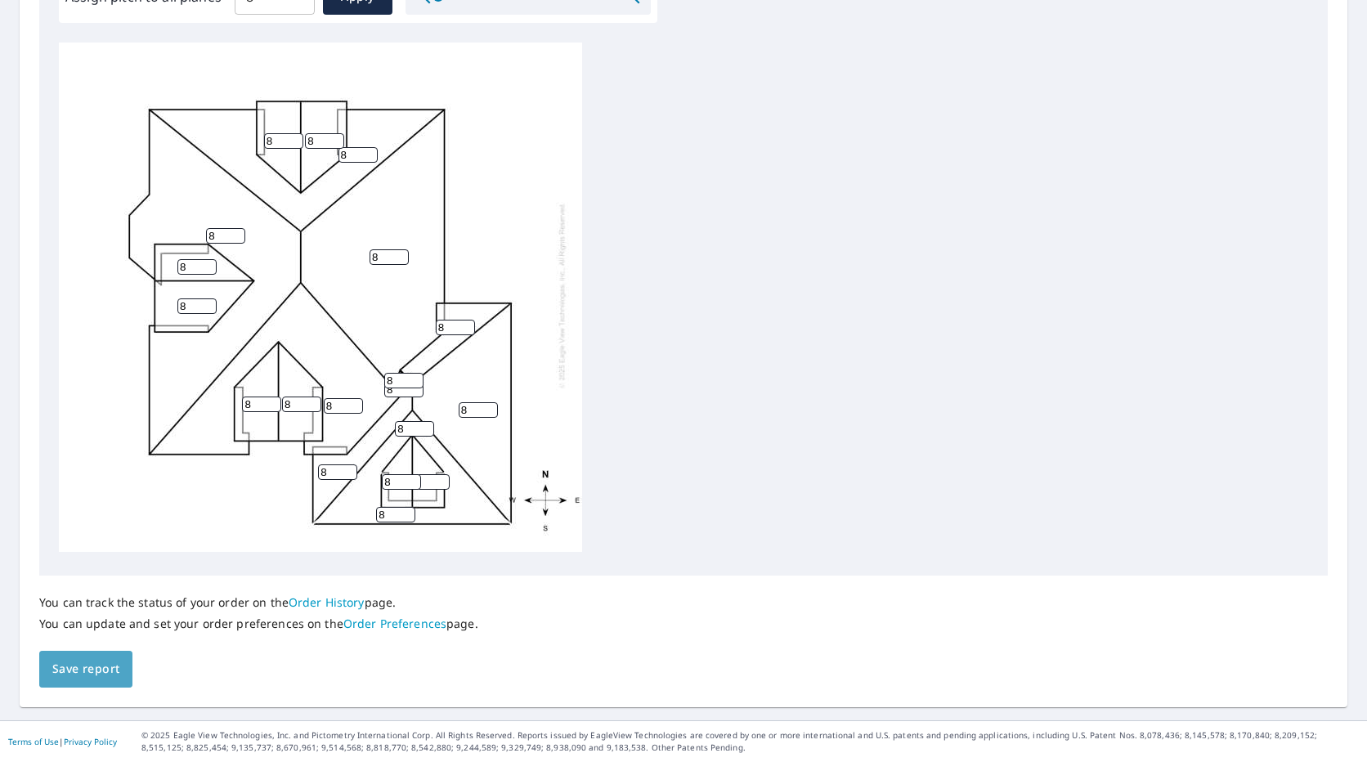 The width and height of the screenshot is (1367, 762). What do you see at coordinates (258, 603) in the screenshot?
I see `p: You can track the status of your order on the page.` at bounding box center [258, 603].